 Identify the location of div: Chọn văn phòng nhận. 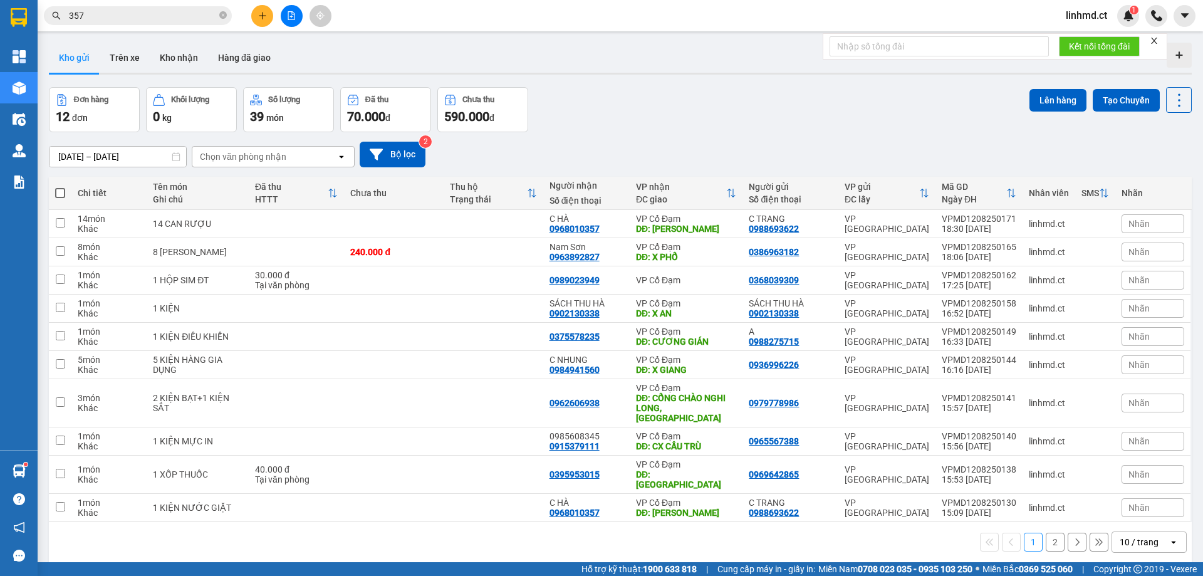
(243, 157).